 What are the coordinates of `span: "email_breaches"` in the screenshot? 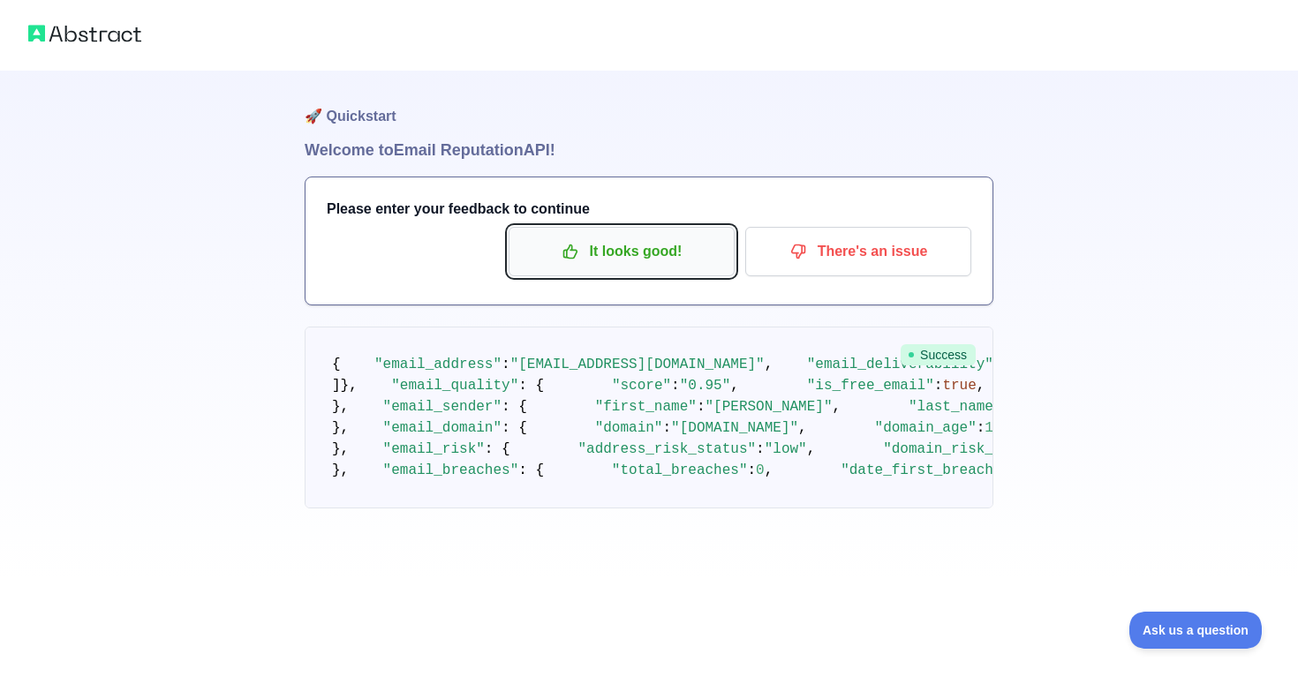 It's located at (451, 470).